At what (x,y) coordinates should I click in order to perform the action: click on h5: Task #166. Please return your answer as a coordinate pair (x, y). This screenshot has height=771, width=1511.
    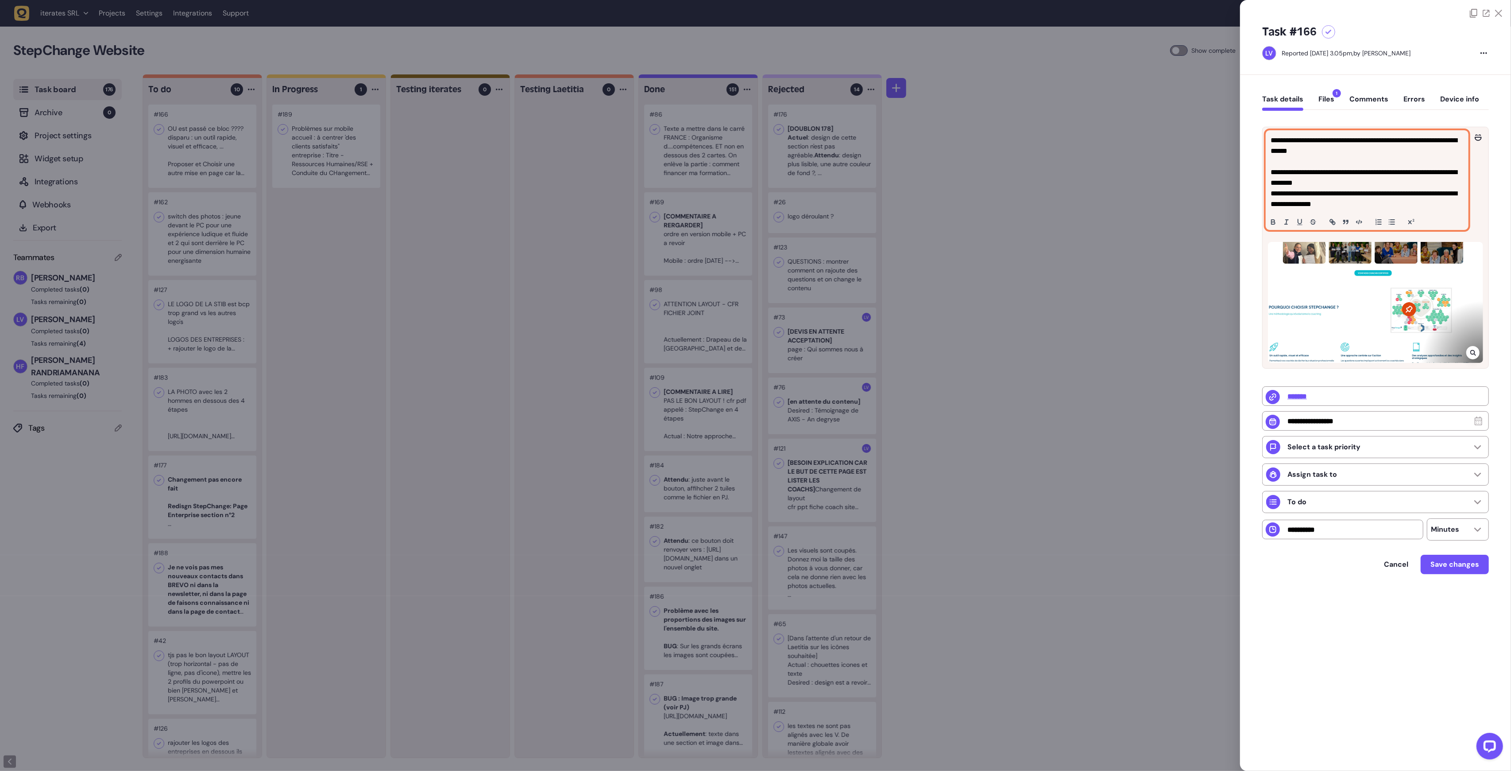
    Looking at the image, I should click on (1290, 32).